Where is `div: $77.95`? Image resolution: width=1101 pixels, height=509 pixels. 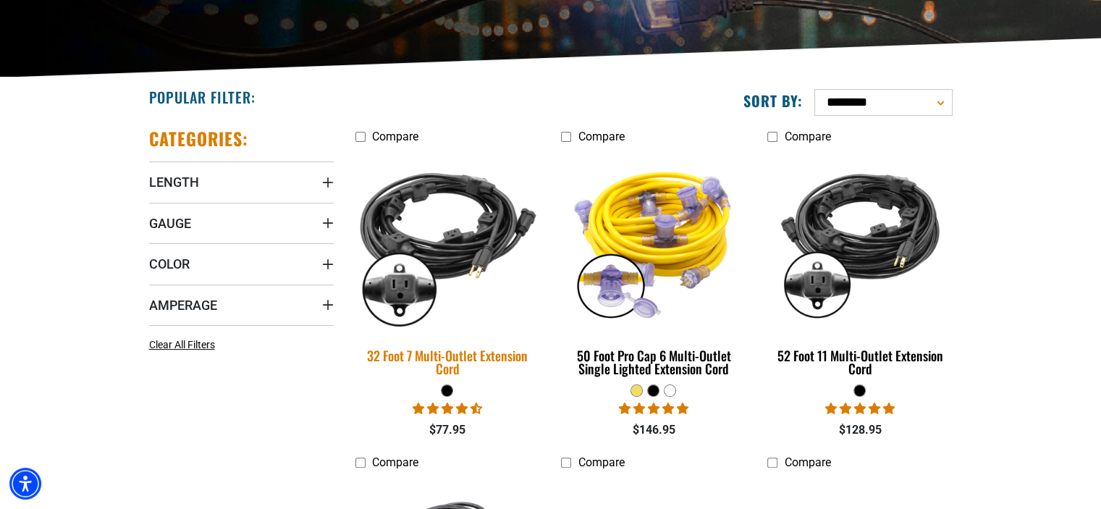 div: $77.95 is located at coordinates (447, 430).